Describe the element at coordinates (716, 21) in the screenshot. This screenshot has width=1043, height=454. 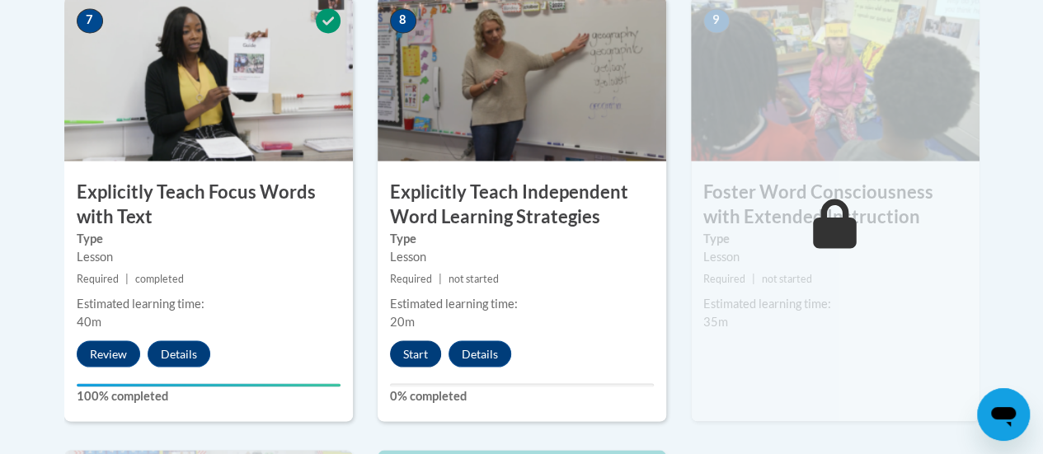
I see `span: 9` at that location.